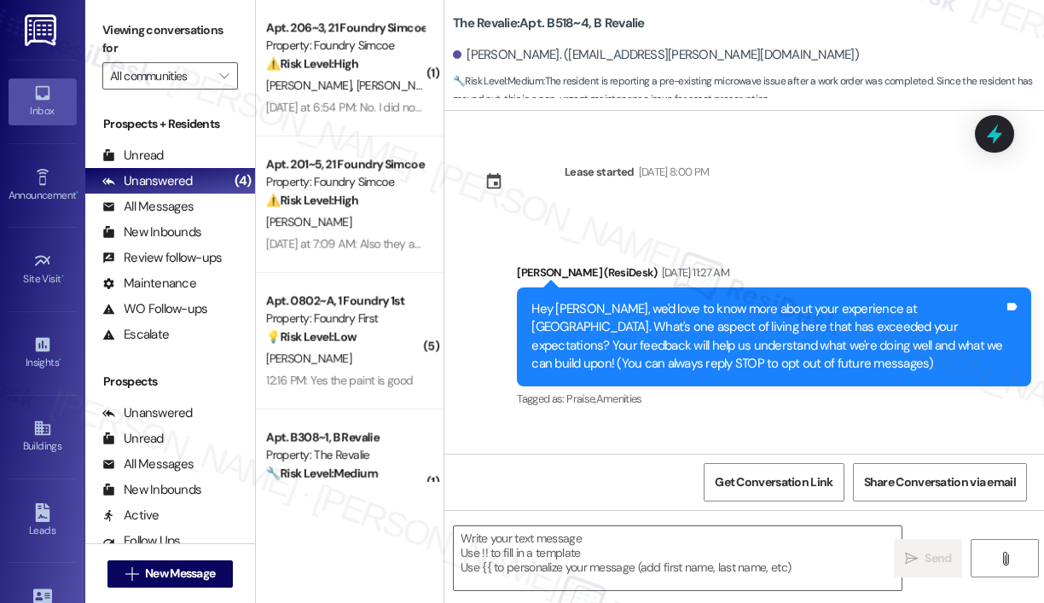 Image resolution: width=1044 pixels, height=603 pixels. What do you see at coordinates (162, 258) in the screenshot?
I see `div: Review follow-ups` at bounding box center [162, 258].